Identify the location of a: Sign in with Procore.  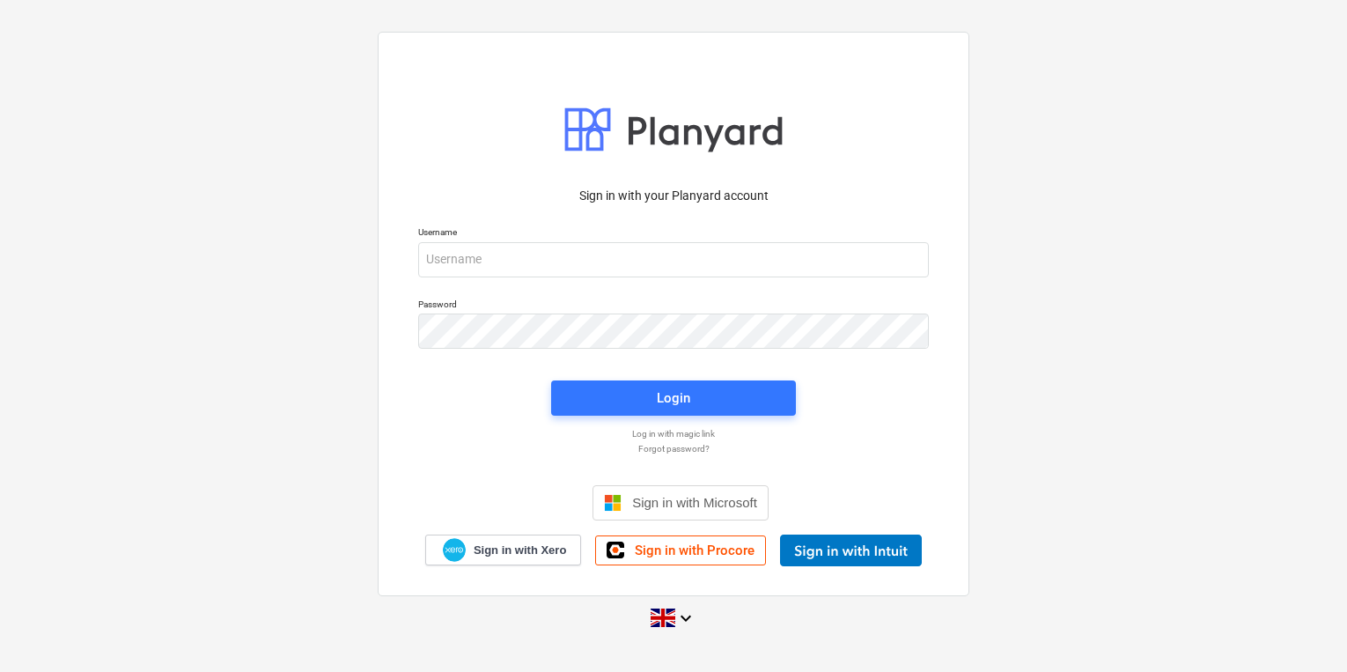
(680, 550).